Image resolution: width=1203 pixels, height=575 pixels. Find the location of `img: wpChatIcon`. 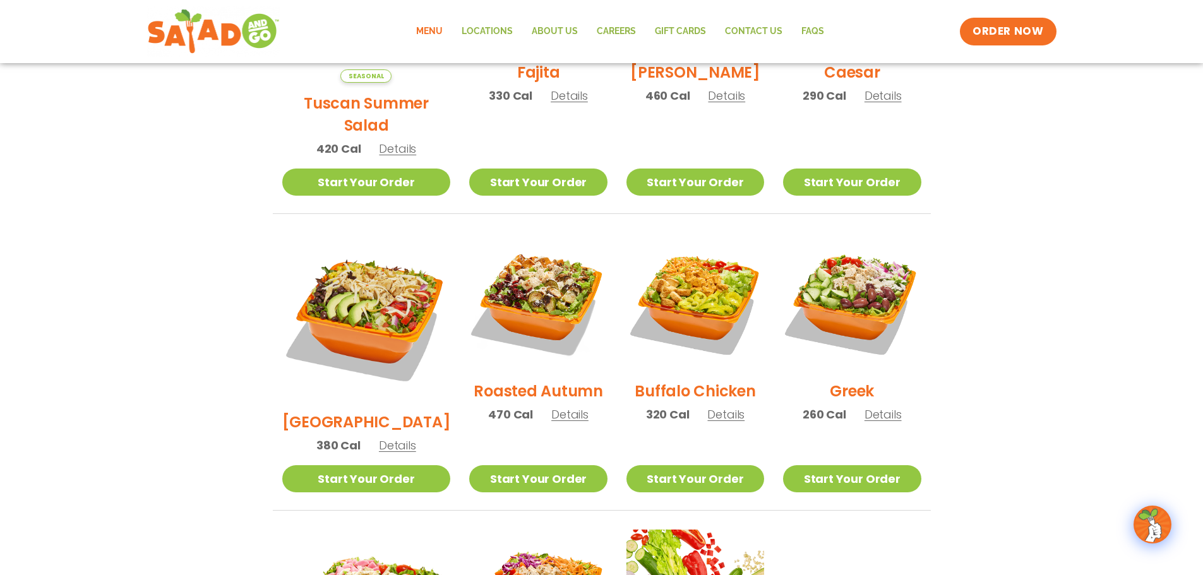

img: wpChatIcon is located at coordinates (1152, 525).